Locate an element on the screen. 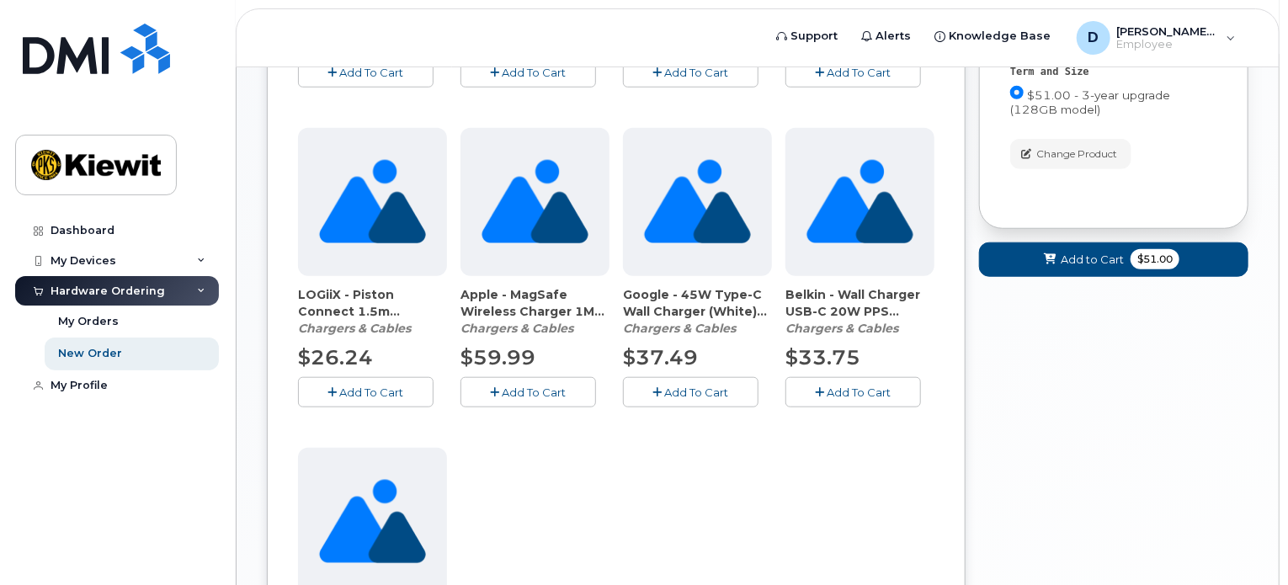 The height and width of the screenshot is (585, 1288). div: Apple - MagSafe Wireless Charger 1M (White) (91385) is located at coordinates (535, 312).